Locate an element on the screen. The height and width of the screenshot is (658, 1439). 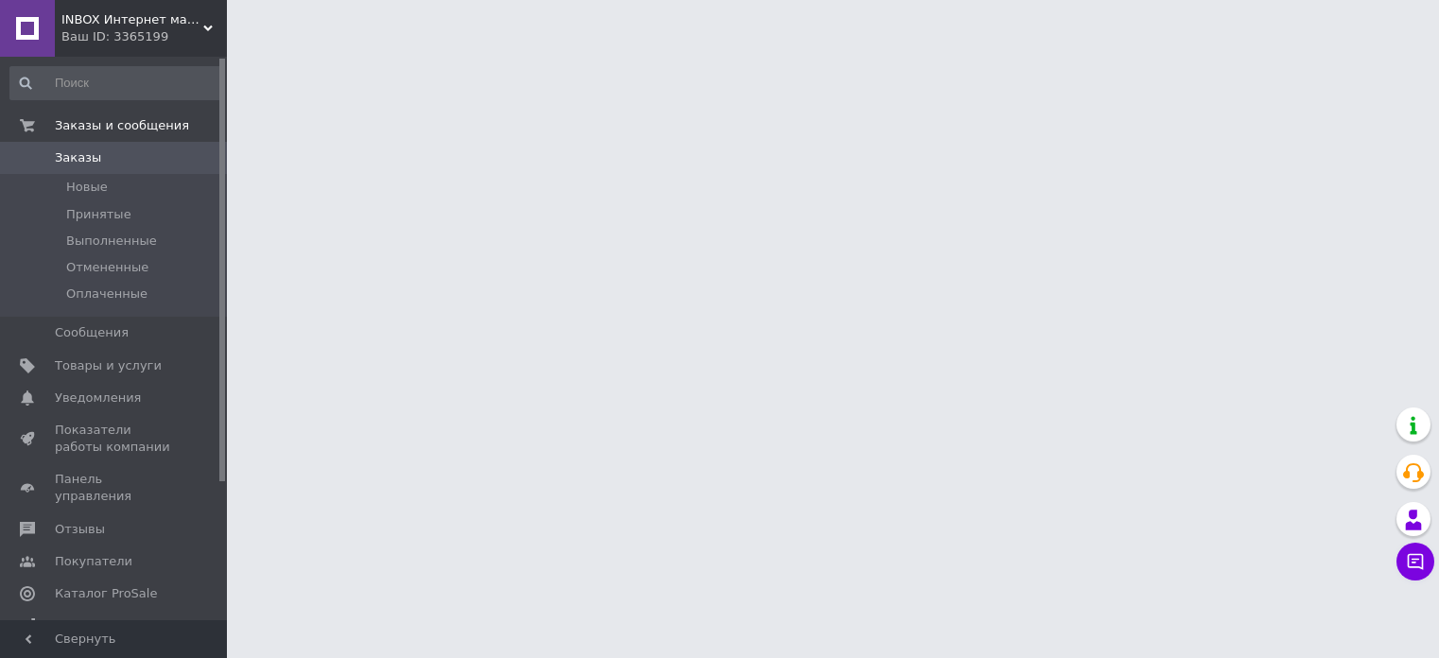
span: Заказы и сообщения is located at coordinates (122, 126).